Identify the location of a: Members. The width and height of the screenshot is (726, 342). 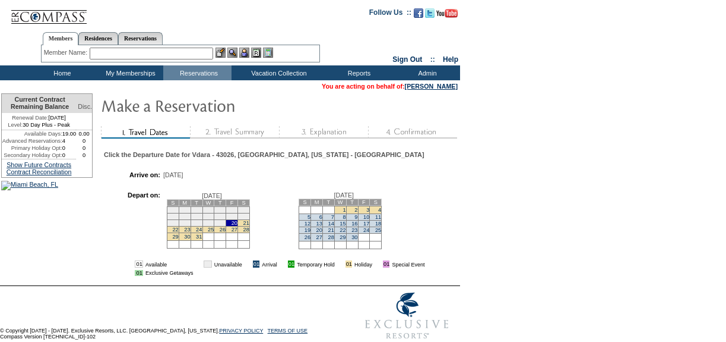
(61, 39).